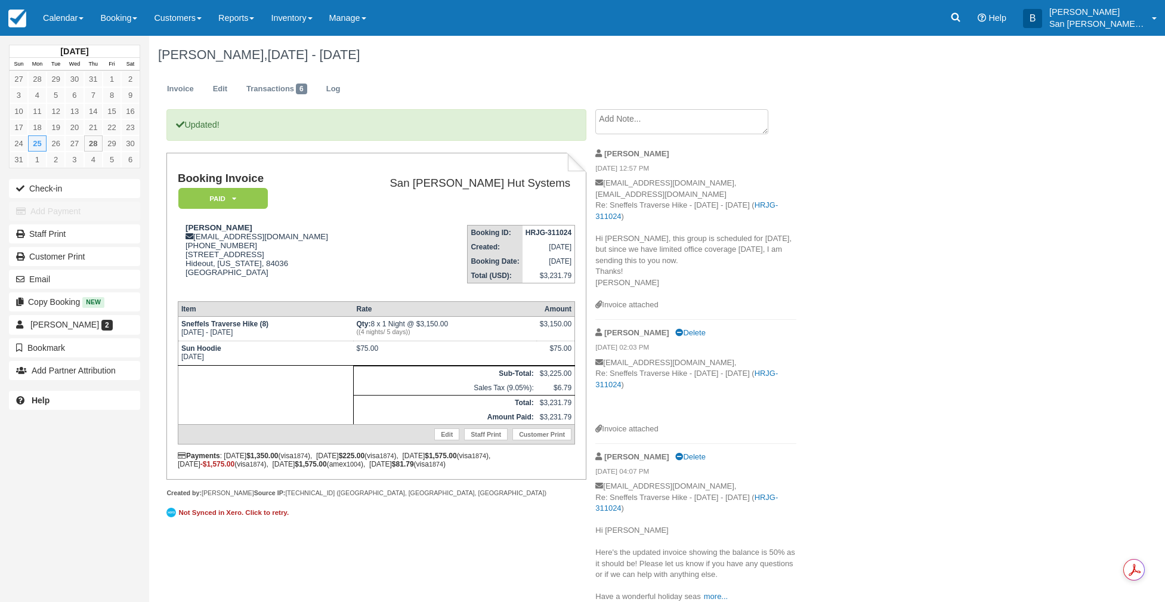  What do you see at coordinates (75, 279) in the screenshot?
I see `button: Email` at bounding box center [75, 279].